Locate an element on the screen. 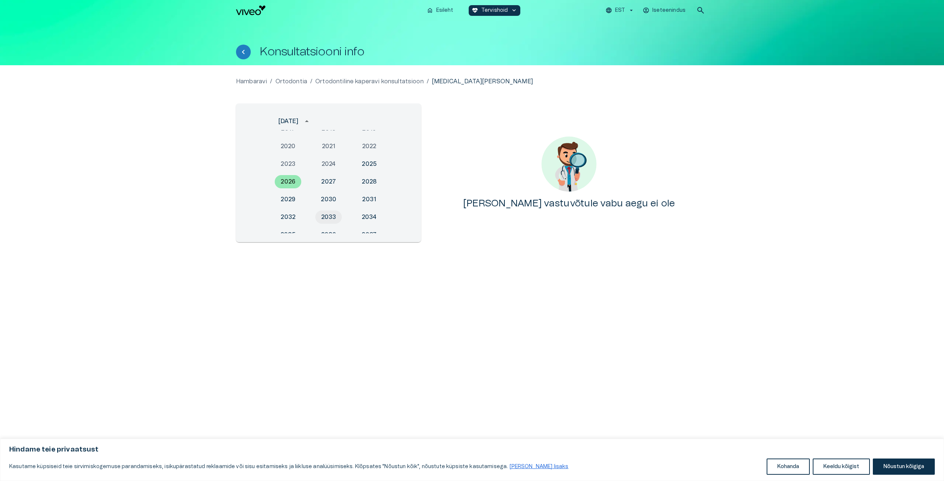  button: 2035 is located at coordinates (288, 235).